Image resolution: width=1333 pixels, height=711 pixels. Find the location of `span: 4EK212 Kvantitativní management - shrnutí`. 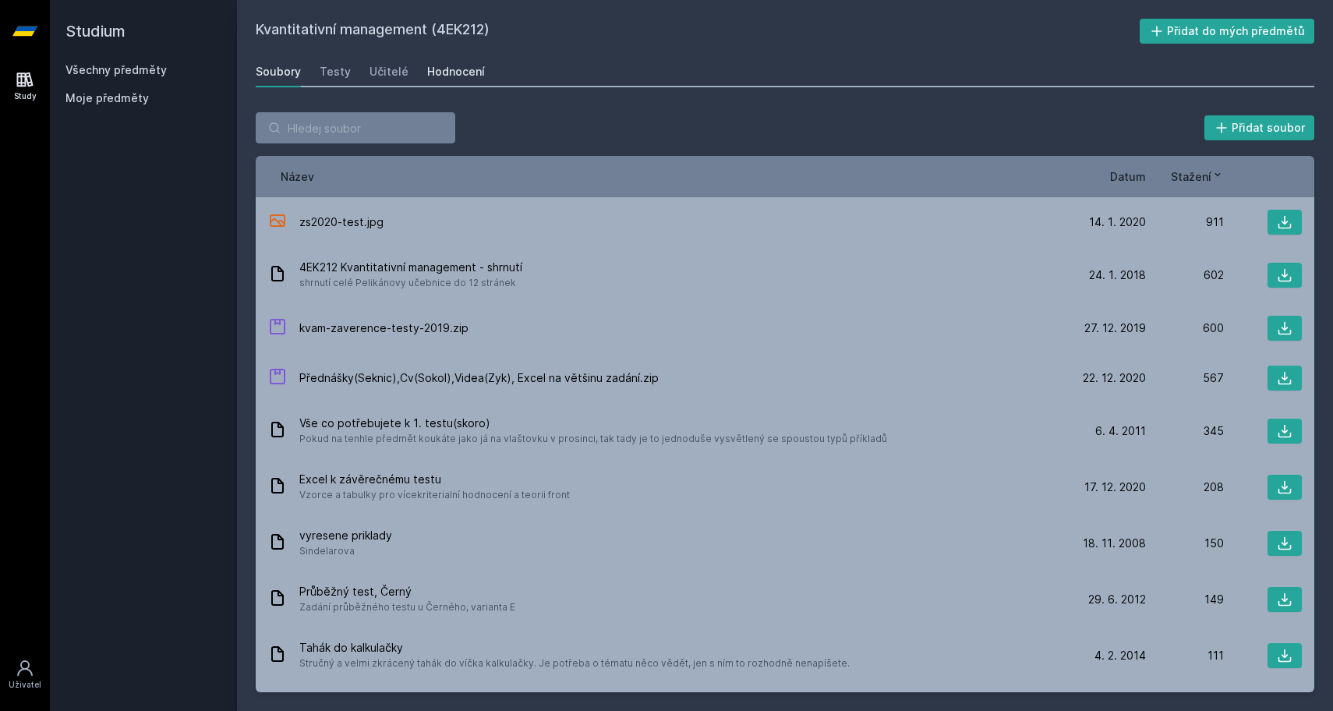

span: 4EK212 Kvantitativní management - shrnutí is located at coordinates (411, 267).